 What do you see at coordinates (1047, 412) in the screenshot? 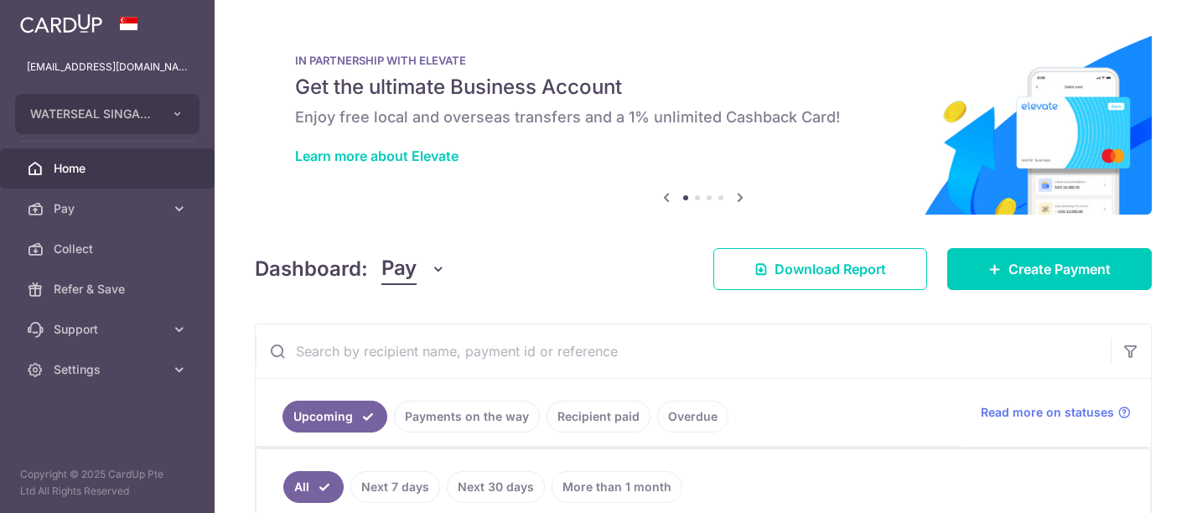
I see `span: Read more on statuses` at bounding box center [1047, 412].